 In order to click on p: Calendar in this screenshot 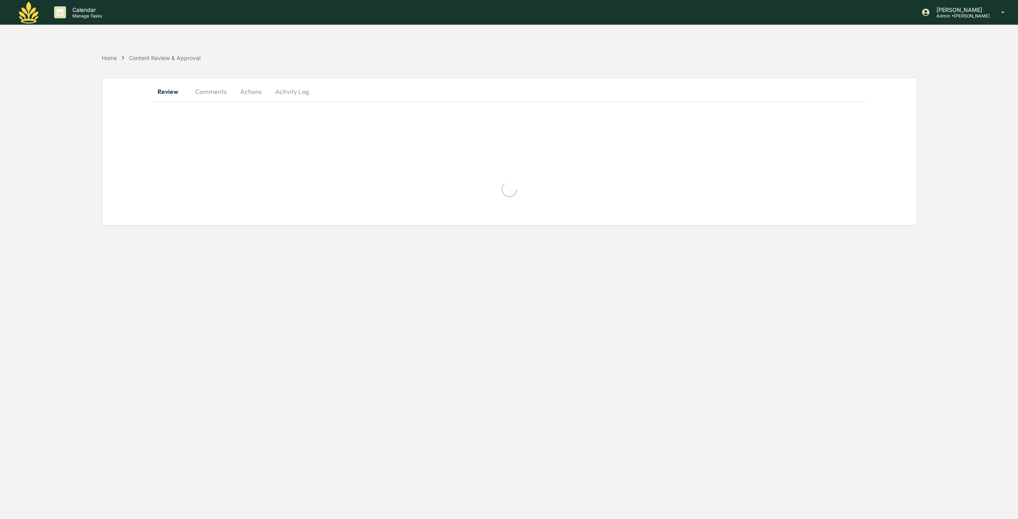, I will do `click(86, 10)`.